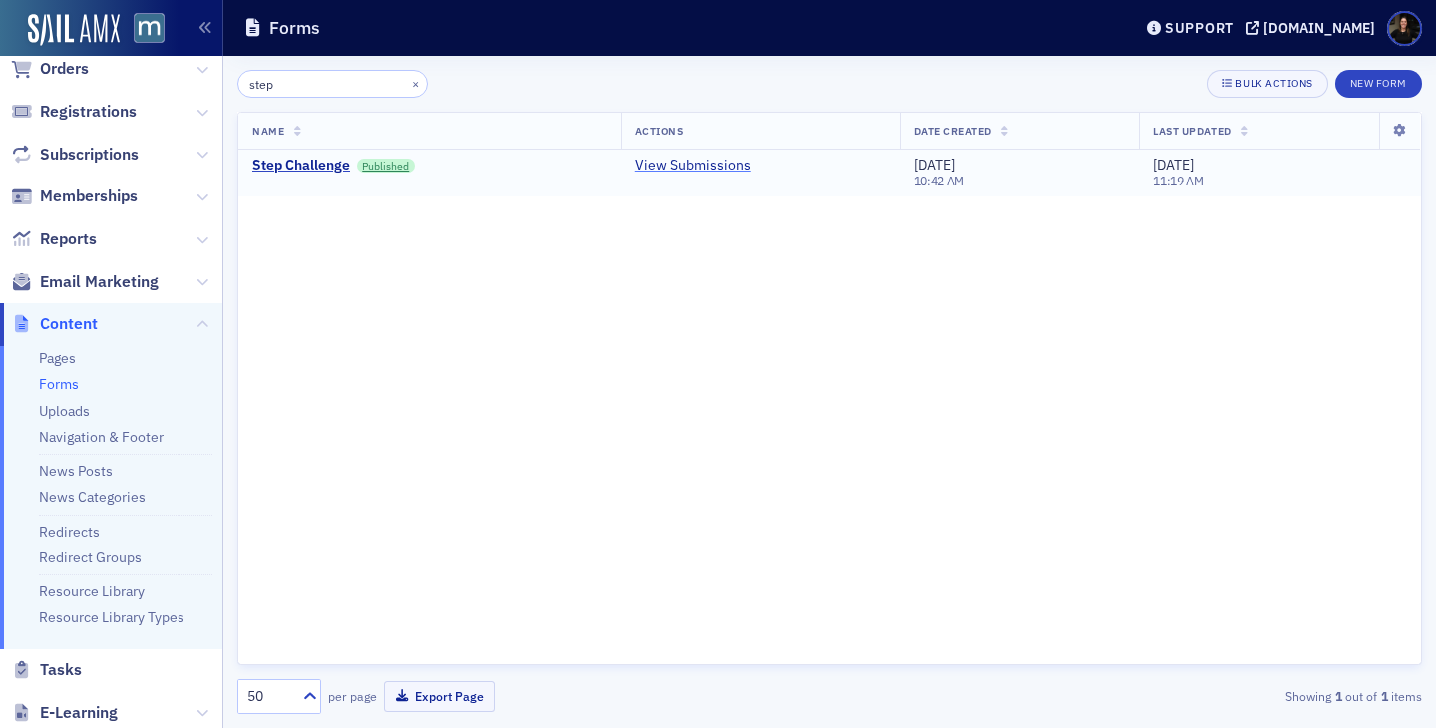 This screenshot has height=728, width=1436. Describe the element at coordinates (332, 84) in the screenshot. I see `input: Search…` at that location.